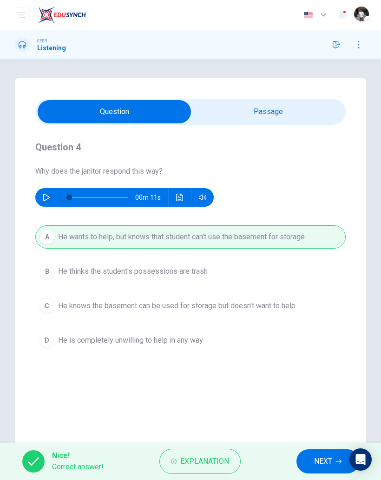 This screenshot has height=480, width=381. What do you see at coordinates (323, 461) in the screenshot?
I see `span: NEXT` at bounding box center [323, 461].